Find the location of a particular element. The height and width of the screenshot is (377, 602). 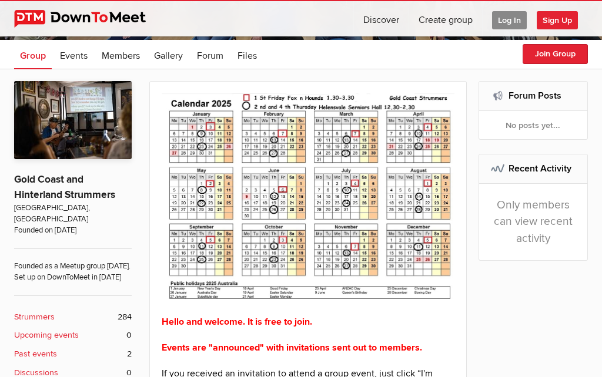

a: Gallery is located at coordinates (168, 55).